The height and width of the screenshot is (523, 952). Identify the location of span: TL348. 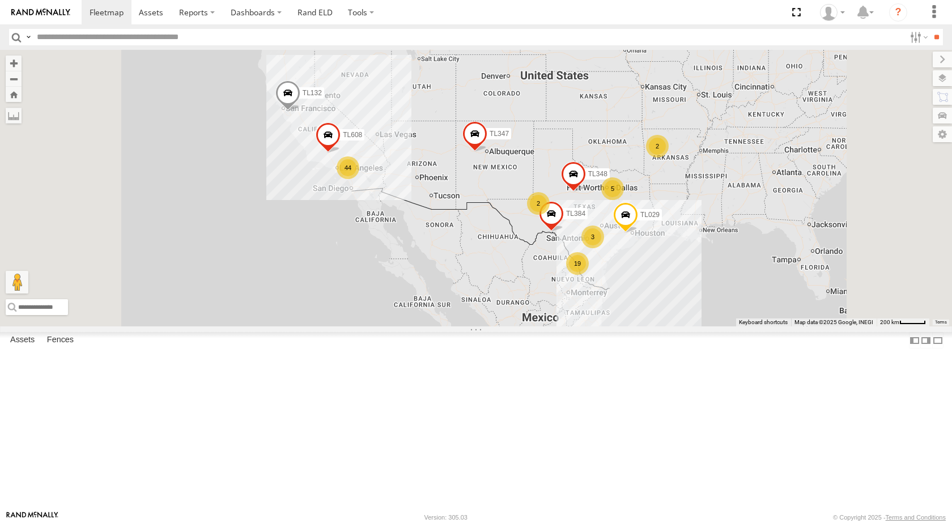
(598, 174).